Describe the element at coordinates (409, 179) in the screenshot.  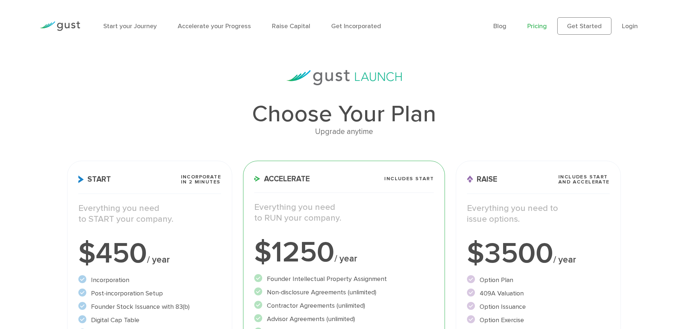
I see `span: Includes START` at that location.